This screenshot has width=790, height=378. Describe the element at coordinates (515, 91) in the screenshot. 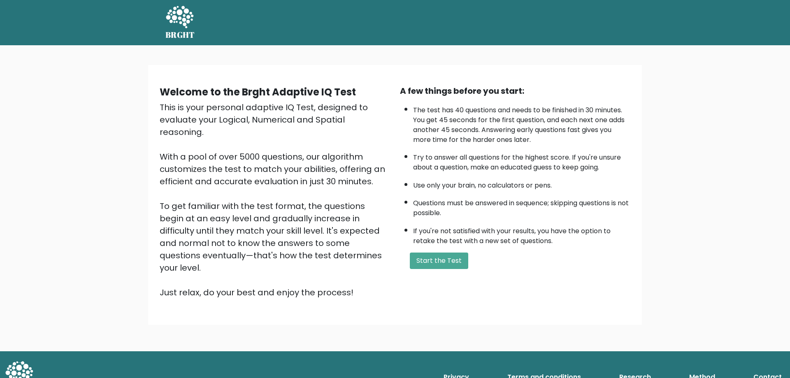

I see `div: A few things before you start:` at that location.